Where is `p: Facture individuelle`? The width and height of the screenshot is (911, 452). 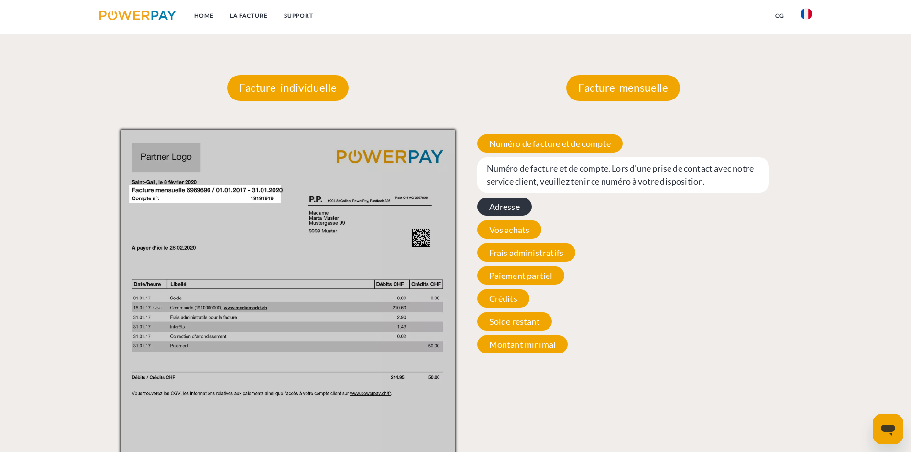
p: Facture individuelle is located at coordinates (288, 88).